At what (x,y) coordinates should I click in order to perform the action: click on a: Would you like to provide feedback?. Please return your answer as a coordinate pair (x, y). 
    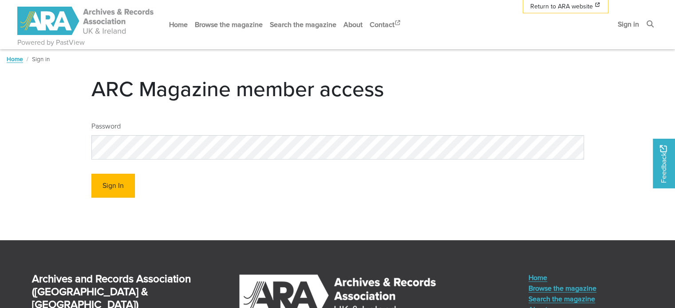
    Looking at the image, I should click on (664, 164).